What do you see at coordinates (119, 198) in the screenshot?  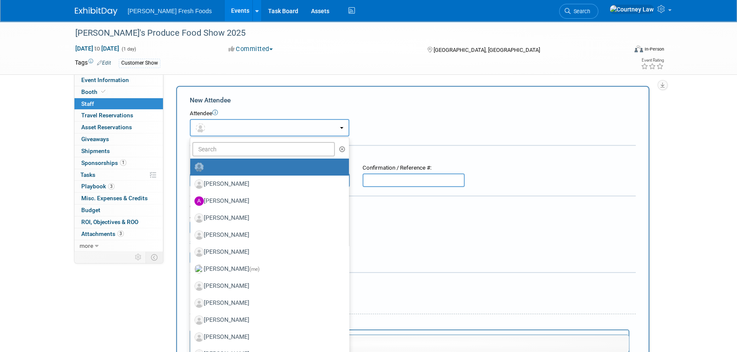 I see `a: Misc. Expenses & Credits` at bounding box center [119, 198].